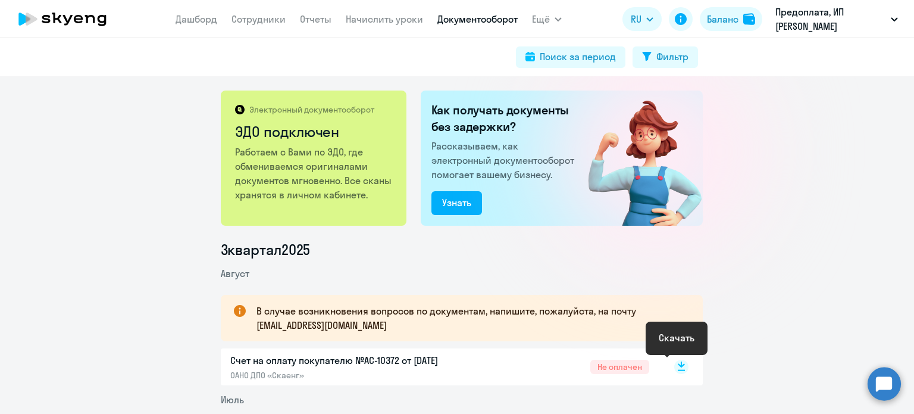 The width and height of the screenshot is (914, 414). I want to click on img: balance, so click(749, 19).